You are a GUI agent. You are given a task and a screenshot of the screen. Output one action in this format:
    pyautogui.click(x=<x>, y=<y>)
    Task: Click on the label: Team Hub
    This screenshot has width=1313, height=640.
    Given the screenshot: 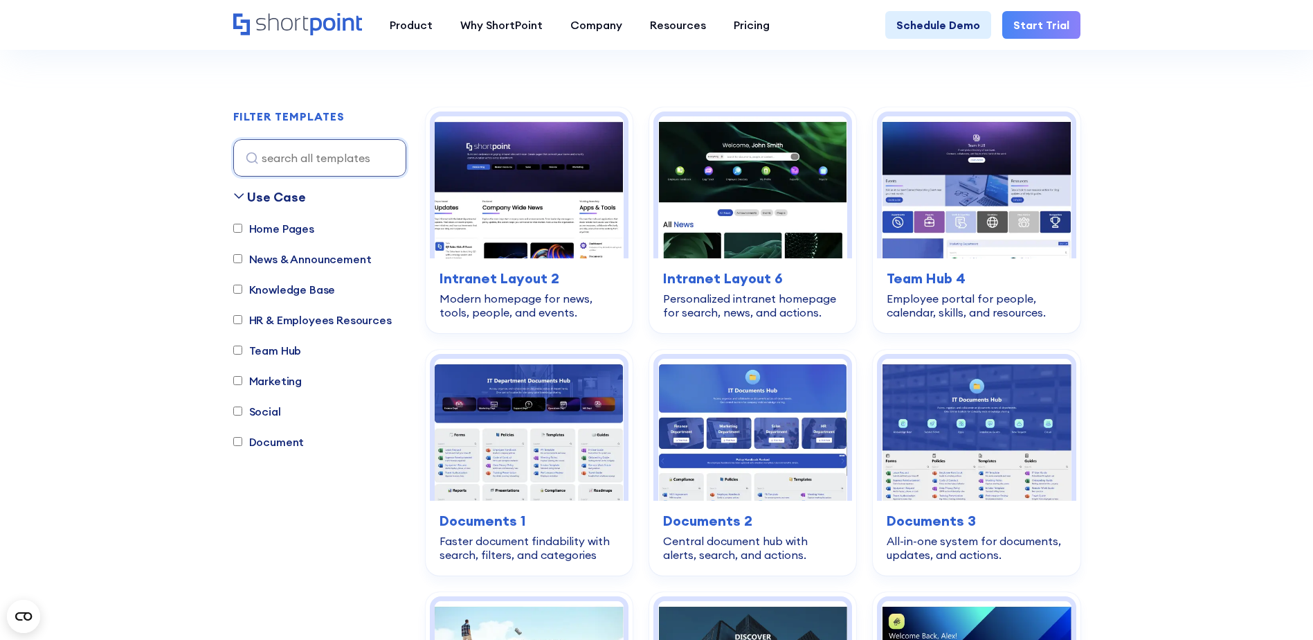 What is the action you would take?
    pyautogui.click(x=267, y=350)
    